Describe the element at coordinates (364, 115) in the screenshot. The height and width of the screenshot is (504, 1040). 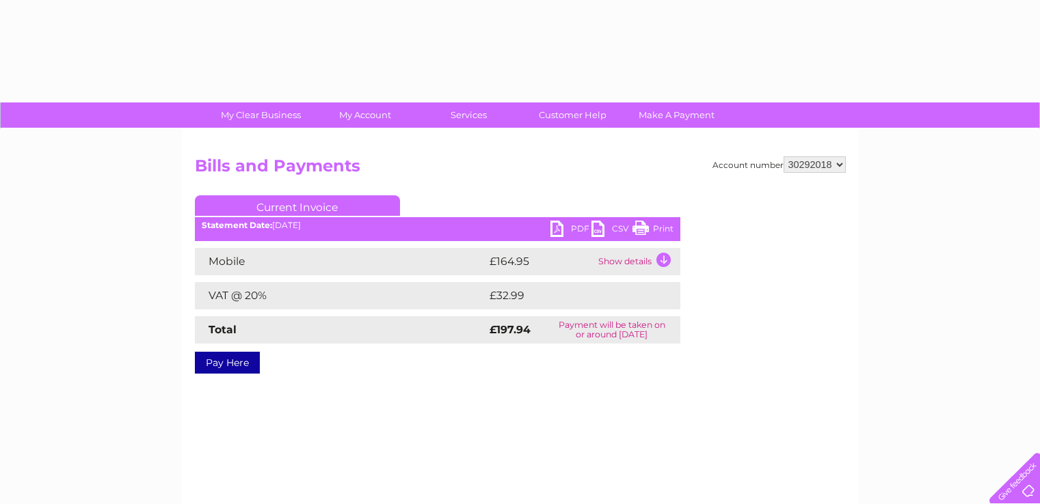
I see `a: My Account` at that location.